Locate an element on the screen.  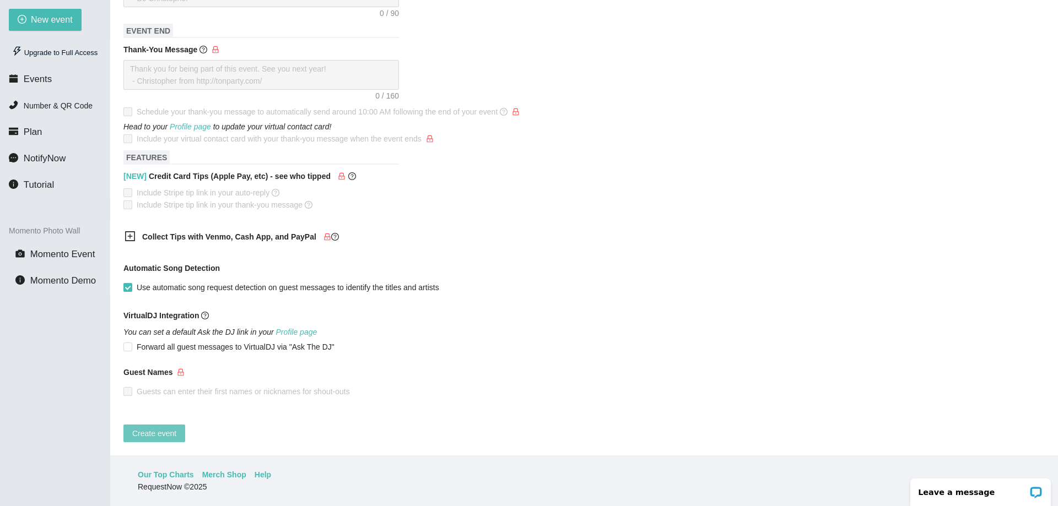
span: NotifyNow is located at coordinates (45, 158).